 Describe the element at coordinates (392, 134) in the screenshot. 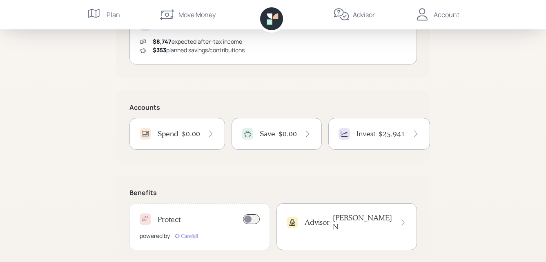

I see `h4: $25,941` at that location.